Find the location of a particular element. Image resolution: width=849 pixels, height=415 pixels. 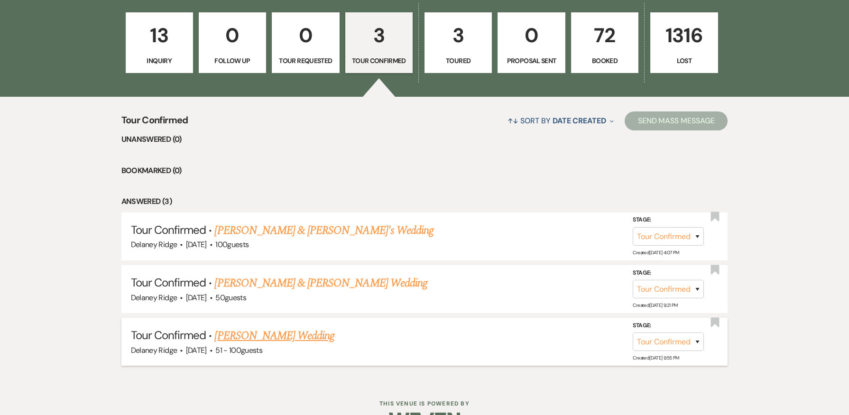

a: 3Tour Confirmed is located at coordinates (379, 43).